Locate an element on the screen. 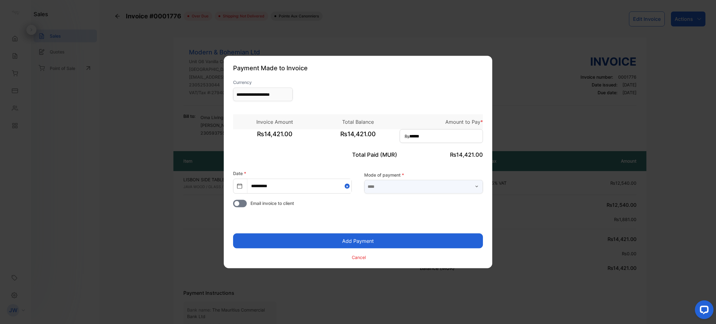 This screenshot has height=324, width=716. button: Close is located at coordinates (348, 186).